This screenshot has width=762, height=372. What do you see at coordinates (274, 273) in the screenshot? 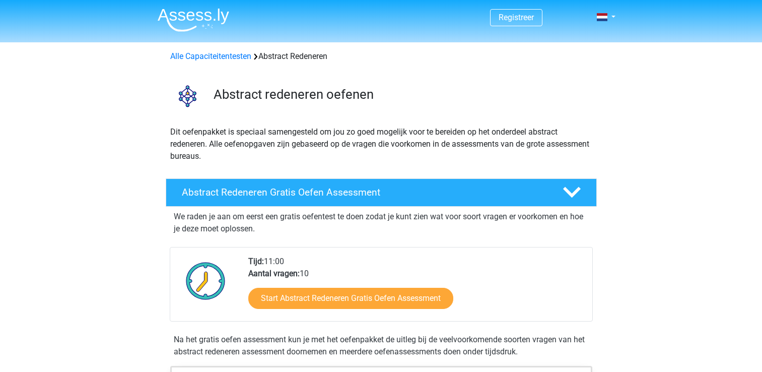
I see `b: Aantal vragen:` at bounding box center [274, 273].